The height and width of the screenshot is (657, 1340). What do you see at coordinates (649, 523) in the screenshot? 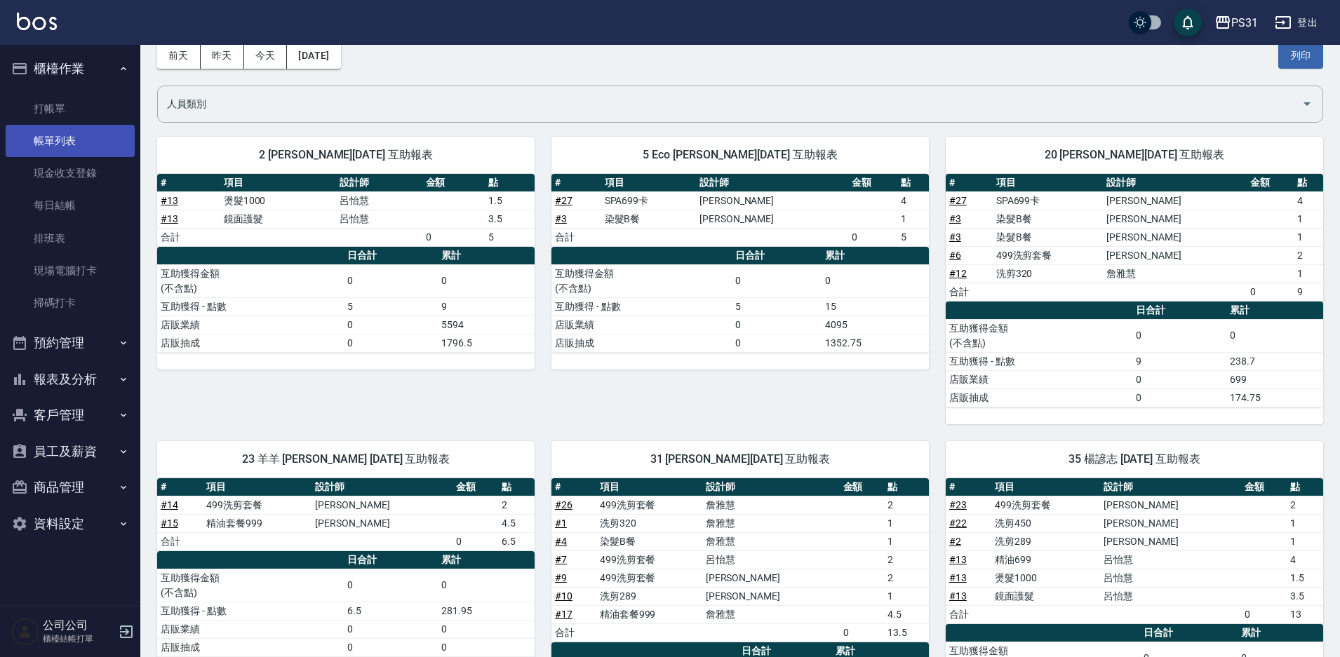
I see `td: 洗剪320` at bounding box center [649, 523].